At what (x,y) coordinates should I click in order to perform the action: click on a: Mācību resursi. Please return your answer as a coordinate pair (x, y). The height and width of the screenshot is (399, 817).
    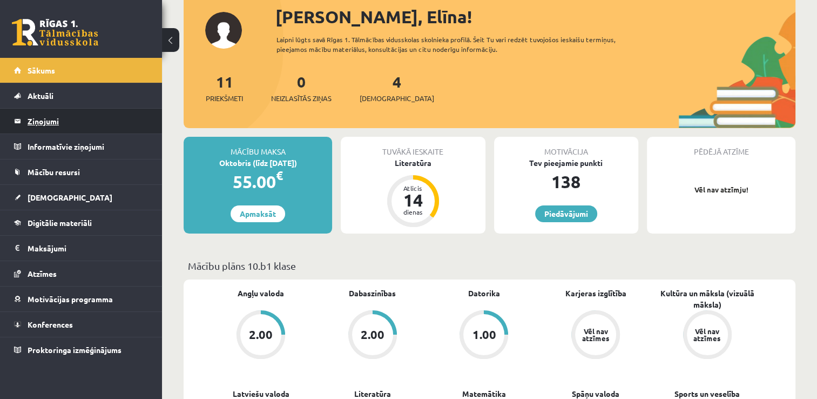
    Looking at the image, I should click on (81, 172).